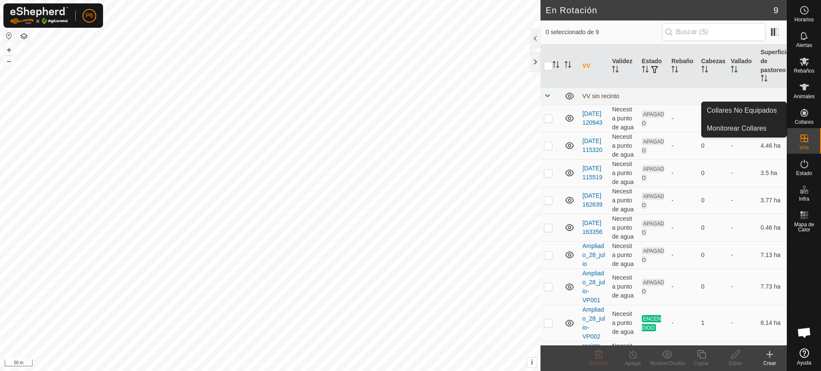 This screenshot has height=371, width=821. What do you see at coordinates (651, 324) in the screenshot?
I see `span: ENCENDIDO` at bounding box center [651, 324].